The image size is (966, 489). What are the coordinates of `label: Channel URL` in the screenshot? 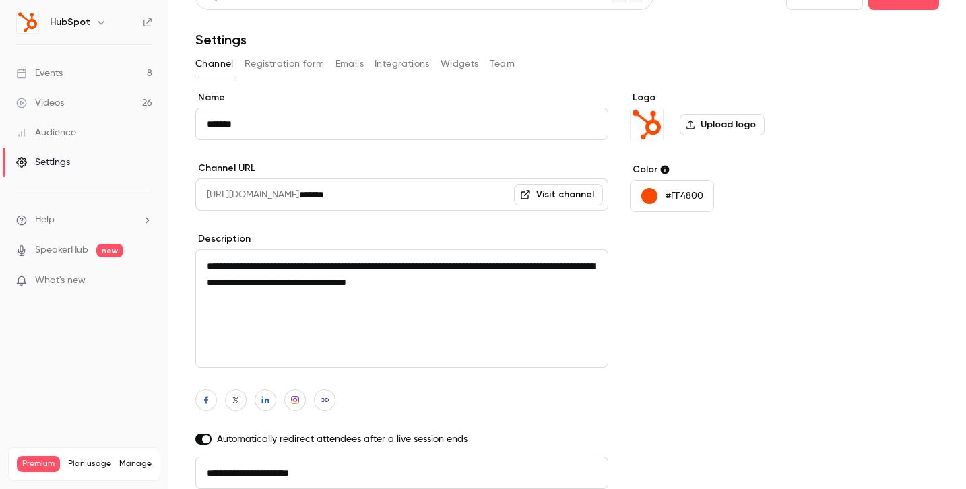 It's located at (401, 168).